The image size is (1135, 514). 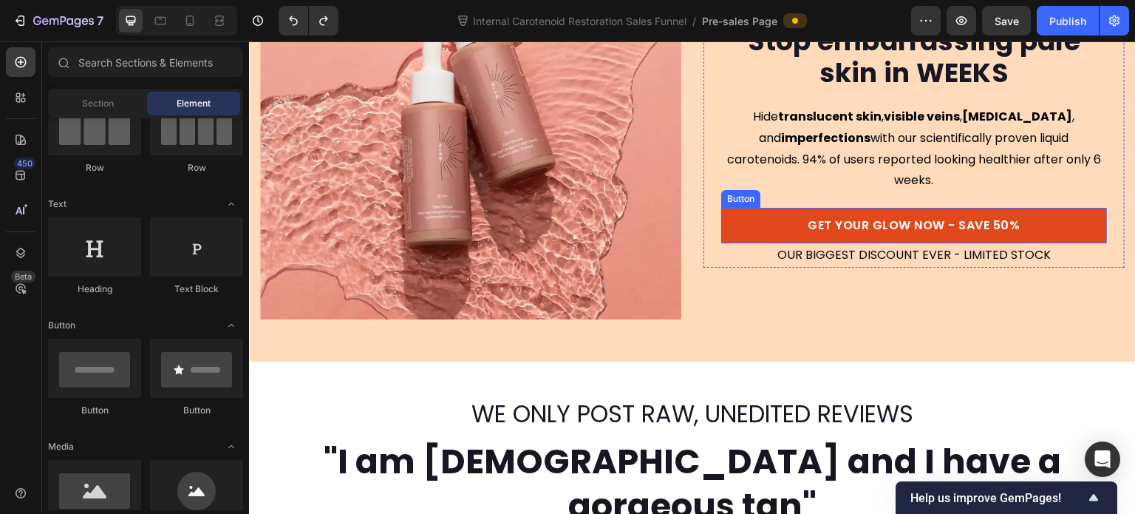 I want to click on div: Heading, so click(x=95, y=289).